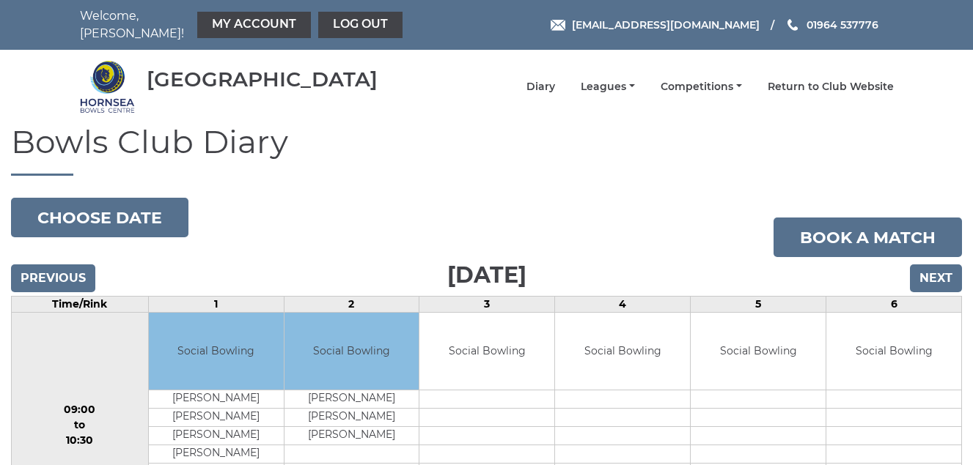 This screenshot has width=973, height=465. Describe the element at coordinates (254, 25) in the screenshot. I see `a: My Account` at that location.